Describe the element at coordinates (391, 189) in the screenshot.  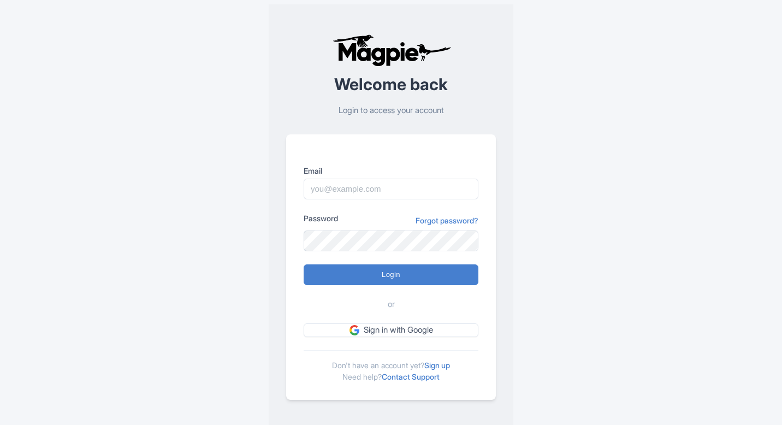
I see `input: you@example.com` at that location.